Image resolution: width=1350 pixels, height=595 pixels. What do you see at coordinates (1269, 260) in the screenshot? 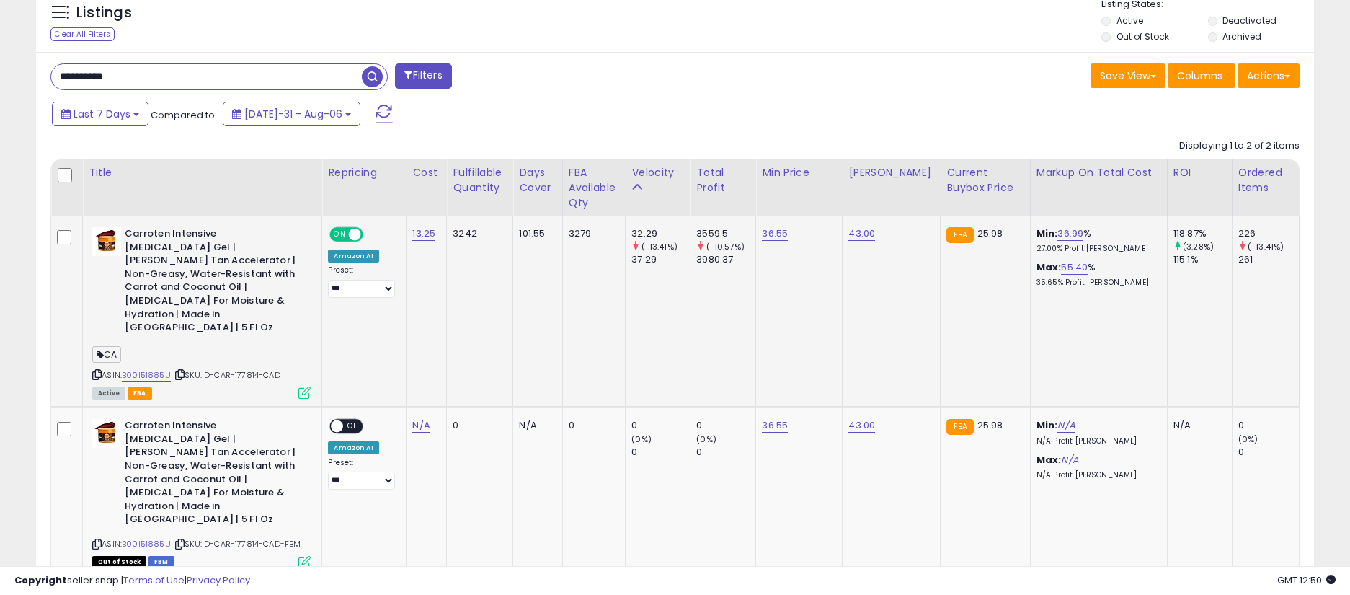
I see `div: 261` at bounding box center [1269, 260].